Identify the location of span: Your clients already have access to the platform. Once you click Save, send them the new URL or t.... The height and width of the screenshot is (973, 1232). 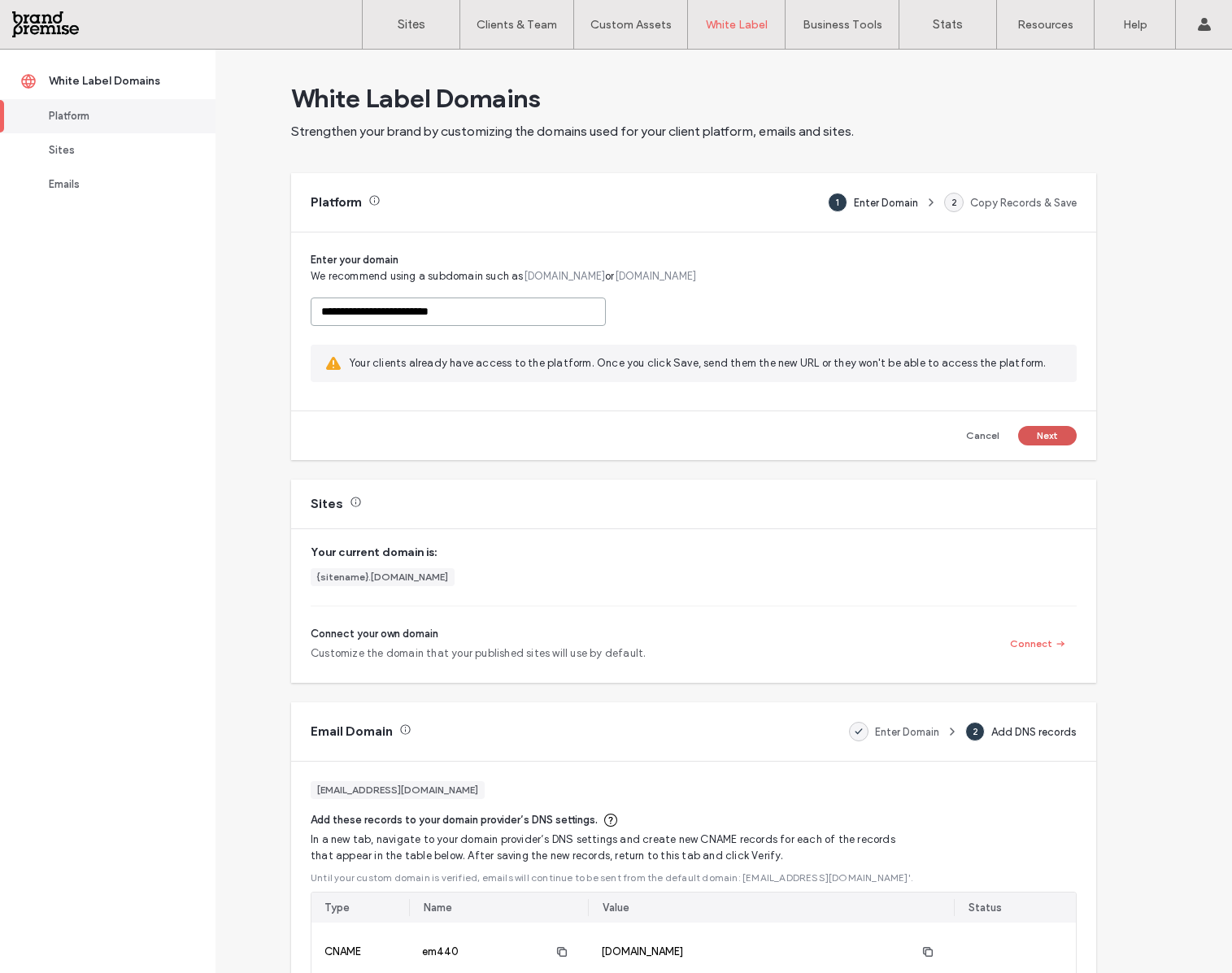
(706, 363).